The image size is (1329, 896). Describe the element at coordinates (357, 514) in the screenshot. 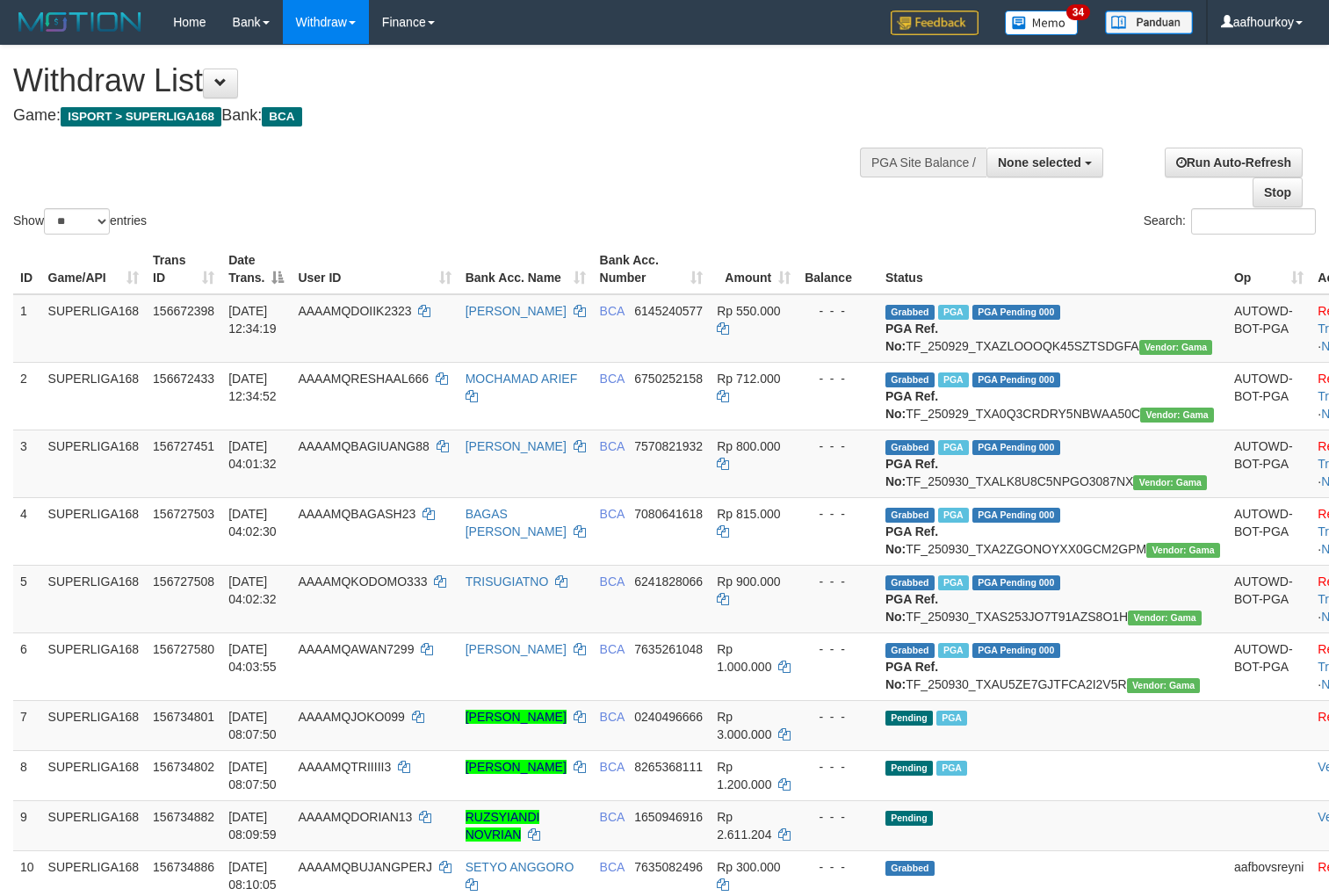

I see `span: AAAAMQBAGASH23` at that location.